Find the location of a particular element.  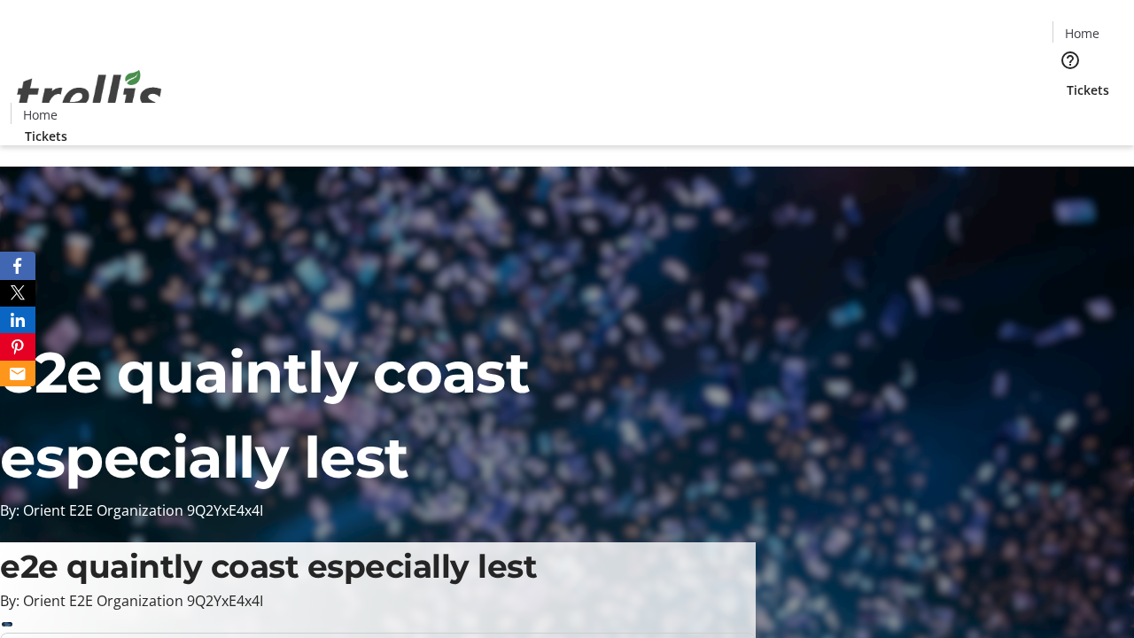

img: Orient E2E Organization 9Q2YxE4x4I's Logo is located at coordinates (89, 95).